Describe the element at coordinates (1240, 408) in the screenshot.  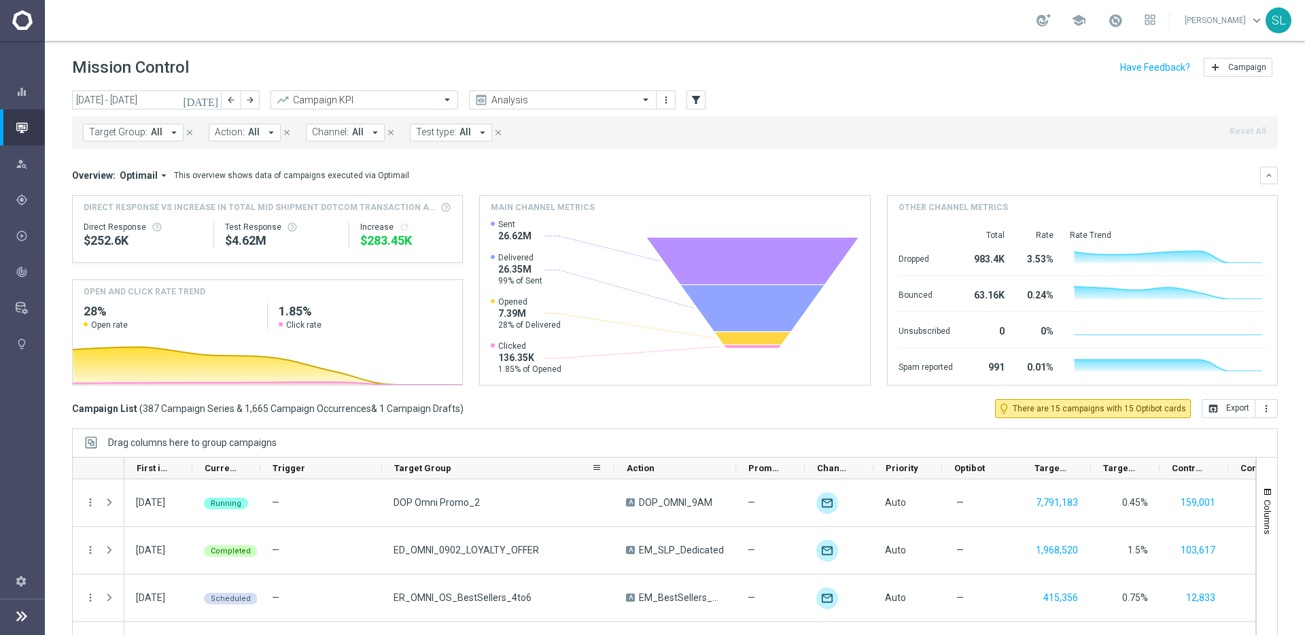
I see `multiple-options-button: Export to CSV` at that location.